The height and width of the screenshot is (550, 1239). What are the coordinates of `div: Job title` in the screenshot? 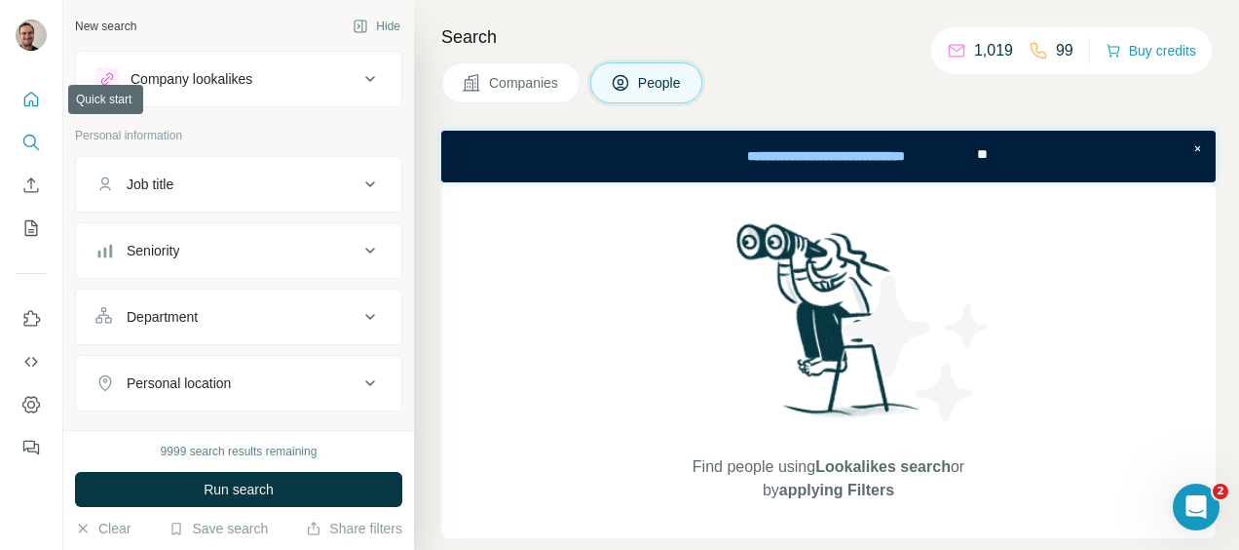 It's located at (150, 184).